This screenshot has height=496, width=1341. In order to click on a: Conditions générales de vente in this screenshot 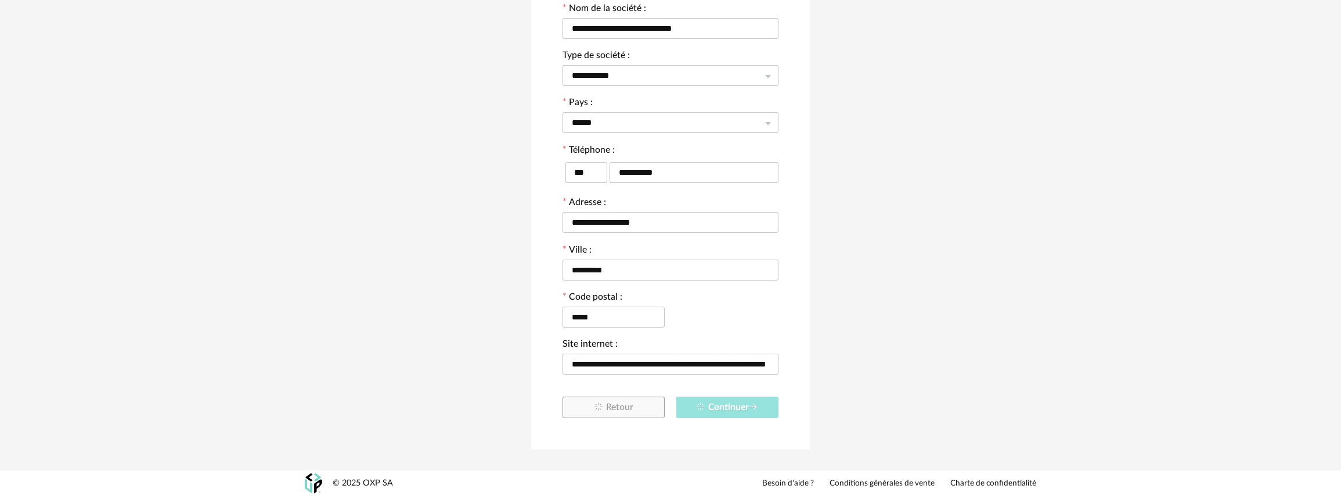, I will do `click(882, 483)`.